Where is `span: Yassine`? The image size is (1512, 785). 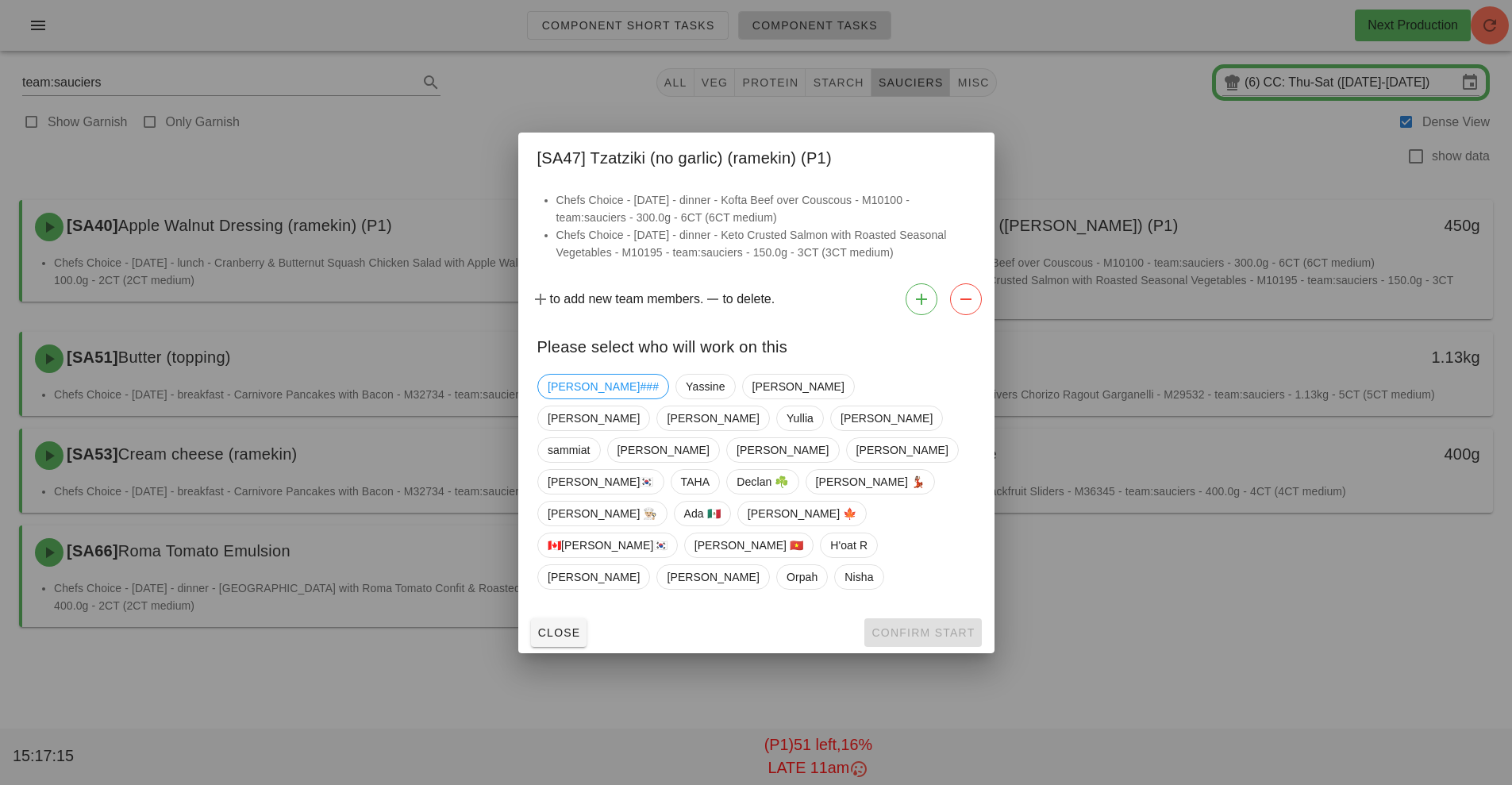 span: Yassine is located at coordinates (705, 386).